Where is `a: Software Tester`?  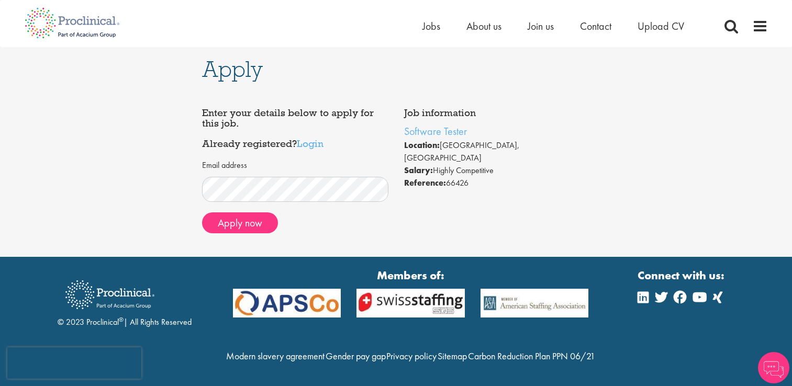
a: Software Tester is located at coordinates (436, 131).